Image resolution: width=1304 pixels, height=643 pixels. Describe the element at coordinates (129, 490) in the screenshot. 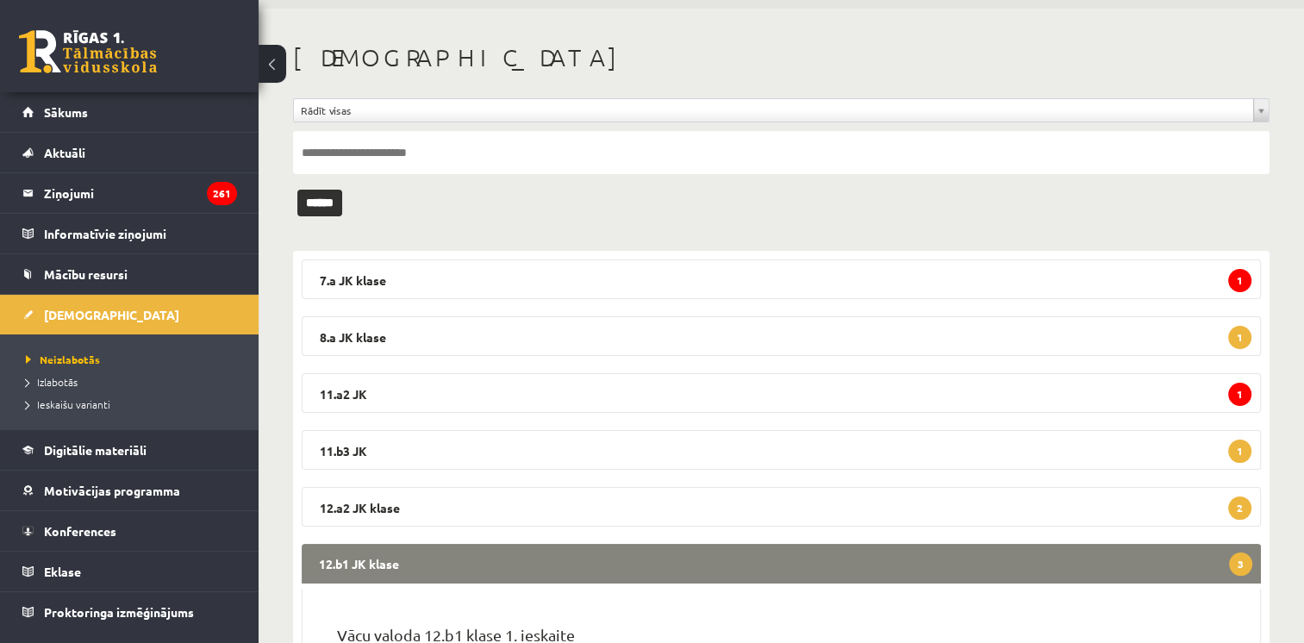

I see `a: Motivācijas programma` at that location.